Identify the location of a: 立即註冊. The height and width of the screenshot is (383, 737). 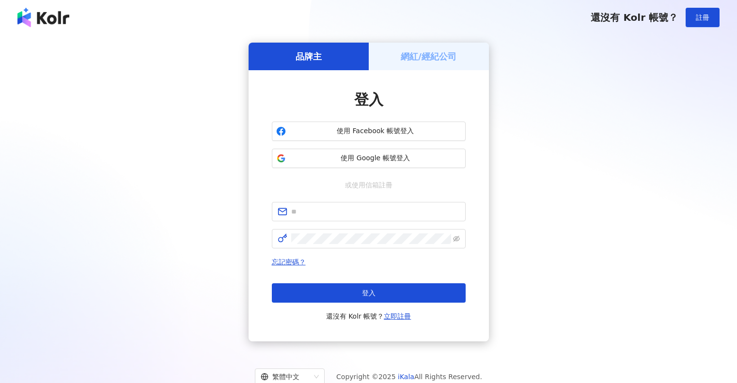
(397, 317).